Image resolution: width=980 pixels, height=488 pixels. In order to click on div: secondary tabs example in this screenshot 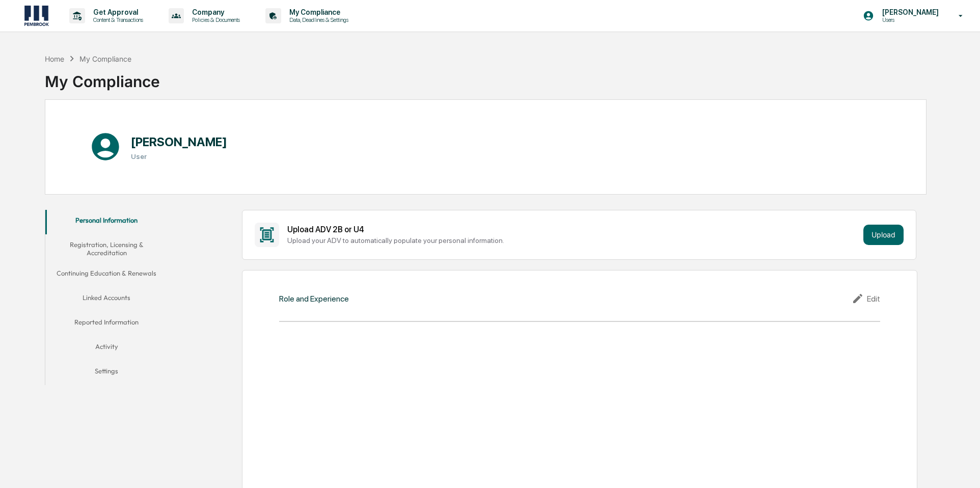, I will do `click(106, 297)`.